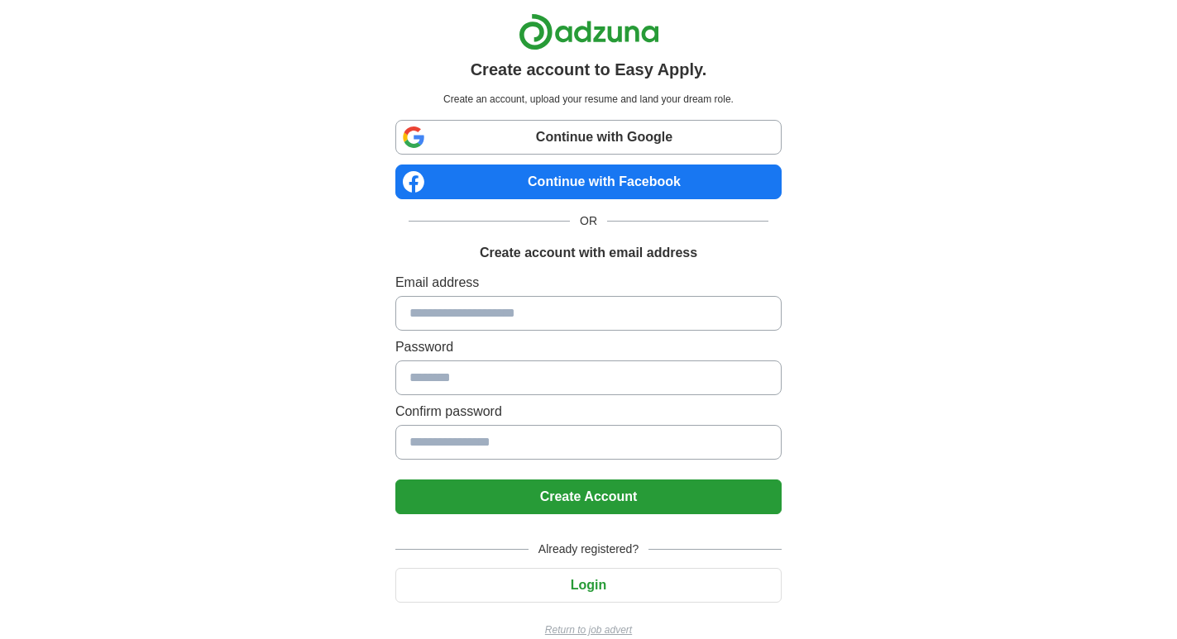 This screenshot has width=1177, height=639. What do you see at coordinates (588, 497) in the screenshot?
I see `button: Create Account` at bounding box center [588, 497].